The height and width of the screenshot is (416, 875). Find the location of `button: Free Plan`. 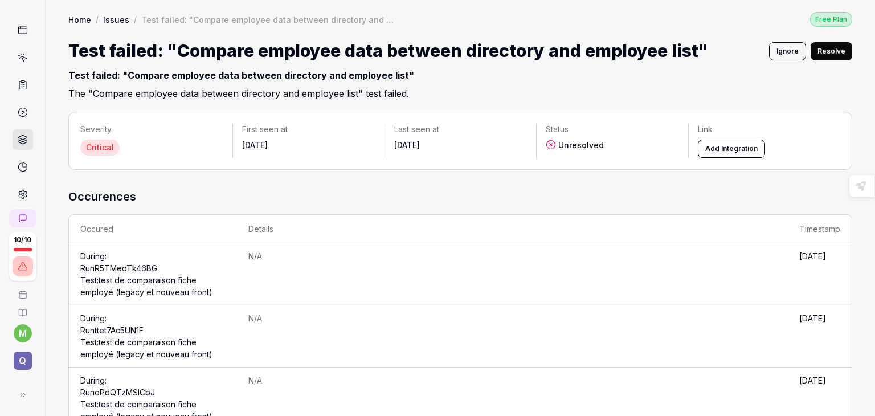

button: Free Plan is located at coordinates (832, 19).